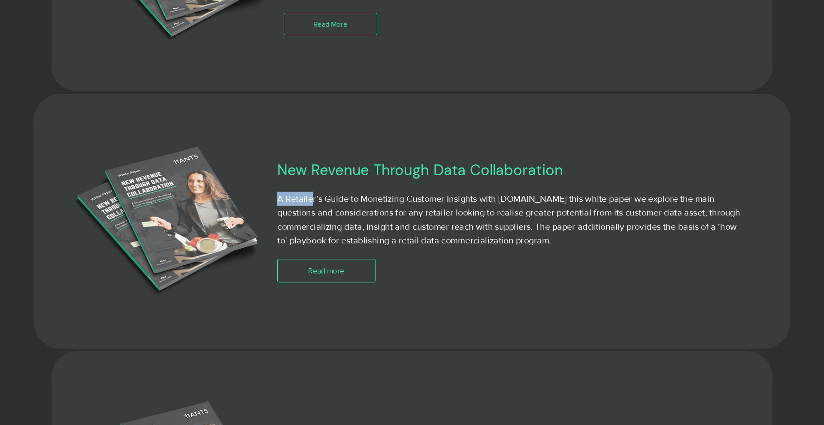  I want to click on span: Read More, so click(330, 24).